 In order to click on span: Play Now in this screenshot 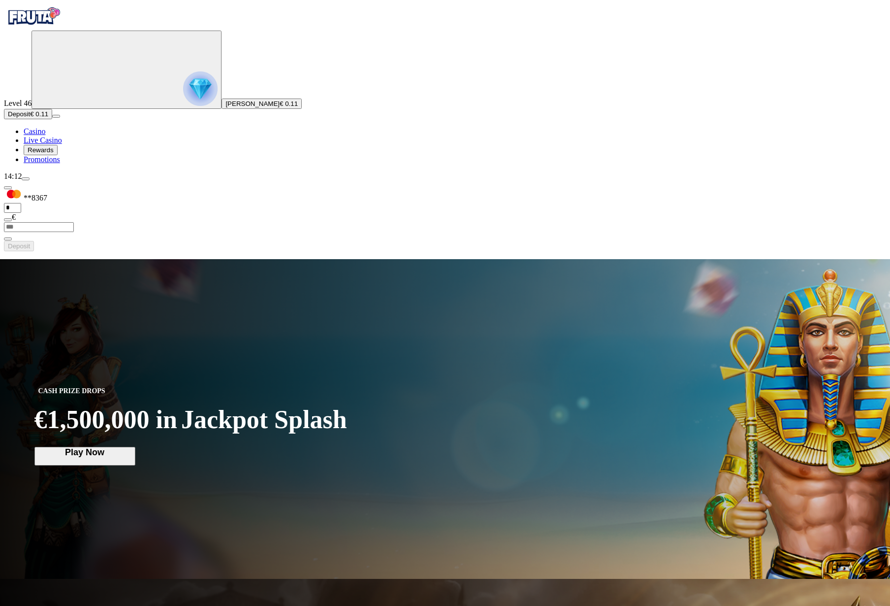, I will do `click(85, 452)`.